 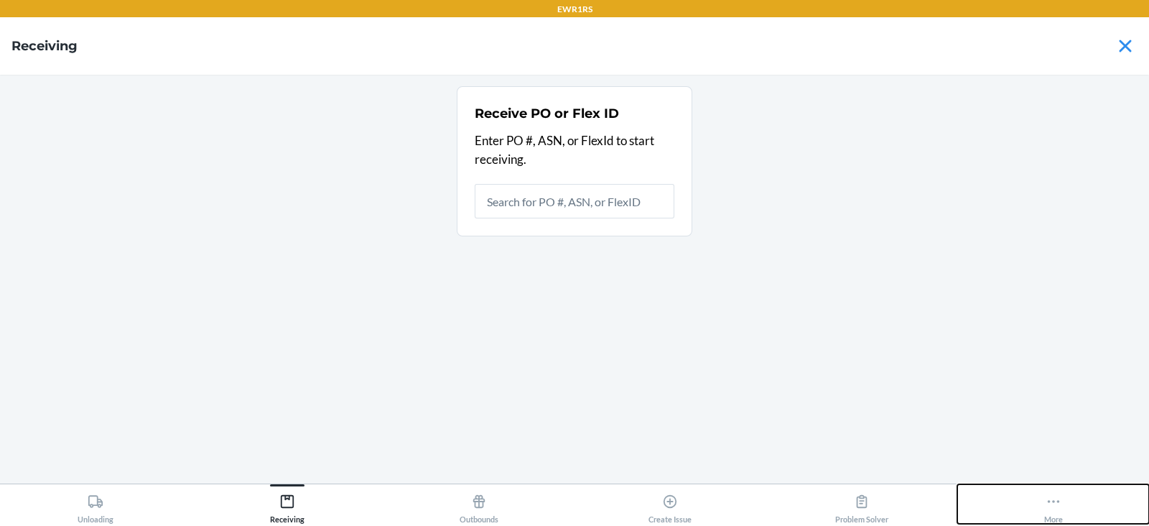 I want to click on div: Unloading, so click(x=96, y=506).